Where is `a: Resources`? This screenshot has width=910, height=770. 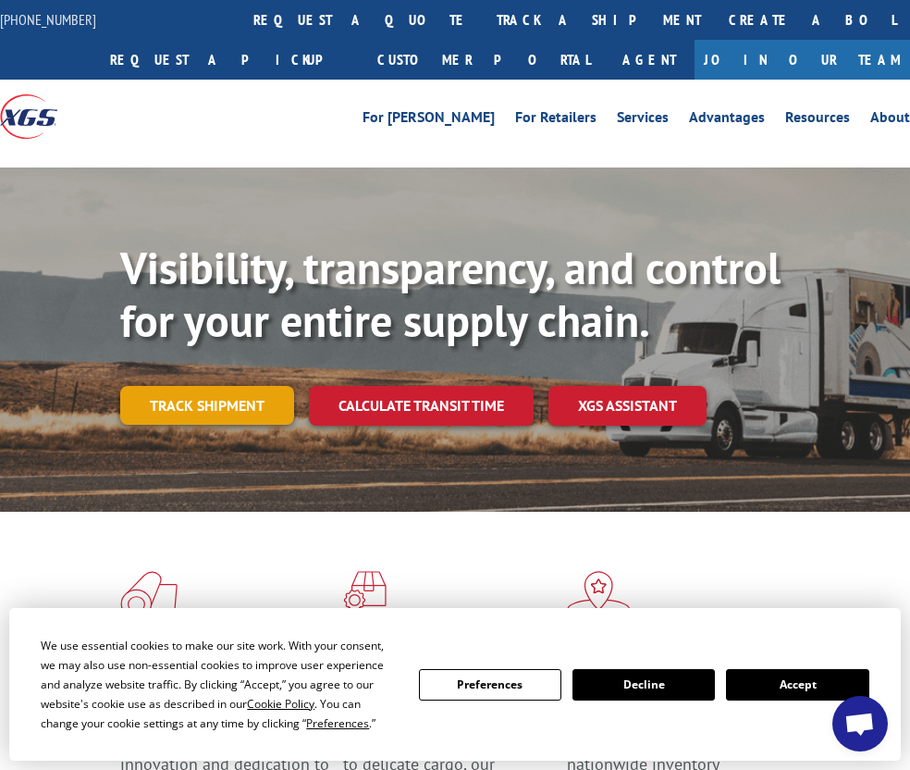 a: Resources is located at coordinates (818, 120).